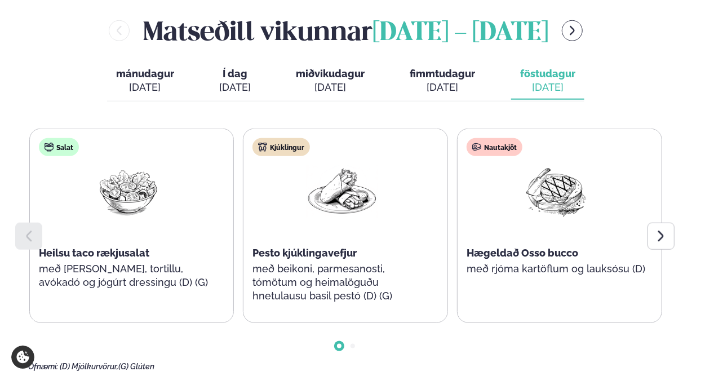 This screenshot has width=714, height=380. I want to click on img: Wraps.png, so click(342, 191).